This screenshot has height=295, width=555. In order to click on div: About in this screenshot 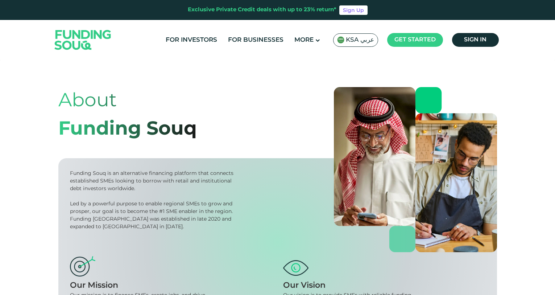, I will do `click(128, 101)`.